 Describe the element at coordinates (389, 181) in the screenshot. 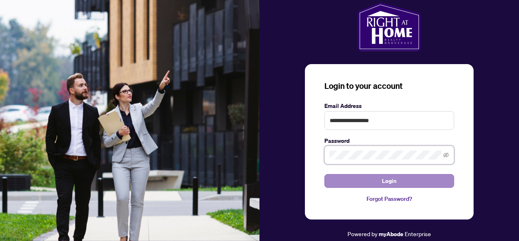

I see `span: Login` at that location.